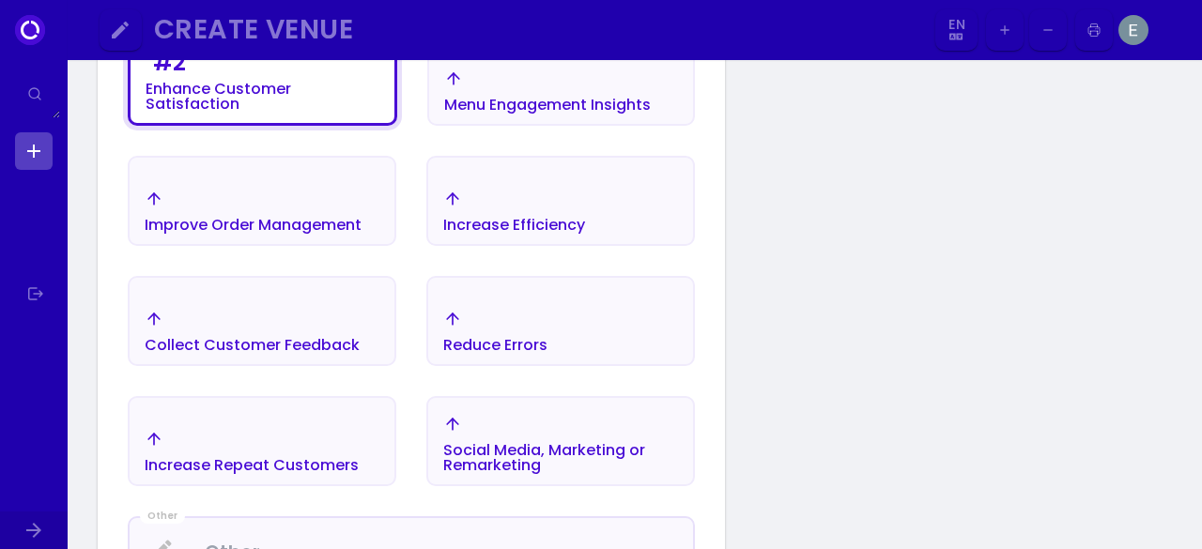 This screenshot has width=1202, height=549. What do you see at coordinates (262, 321) in the screenshot?
I see `button: Collect Customer Feedback` at bounding box center [262, 321].